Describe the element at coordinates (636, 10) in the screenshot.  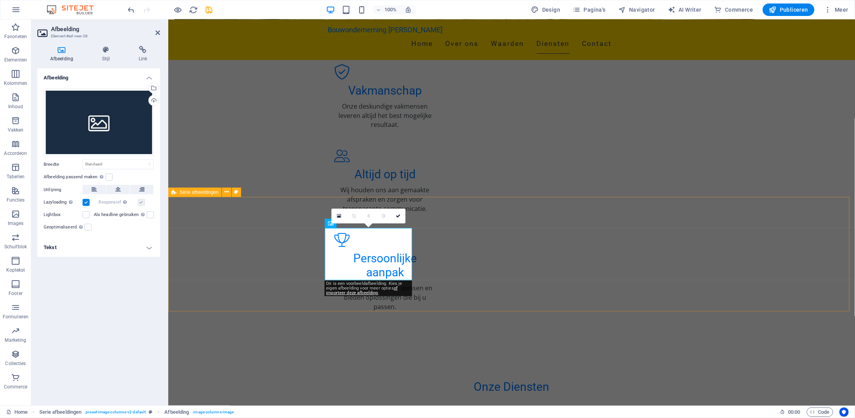
I see `span: Navigator` at that location.